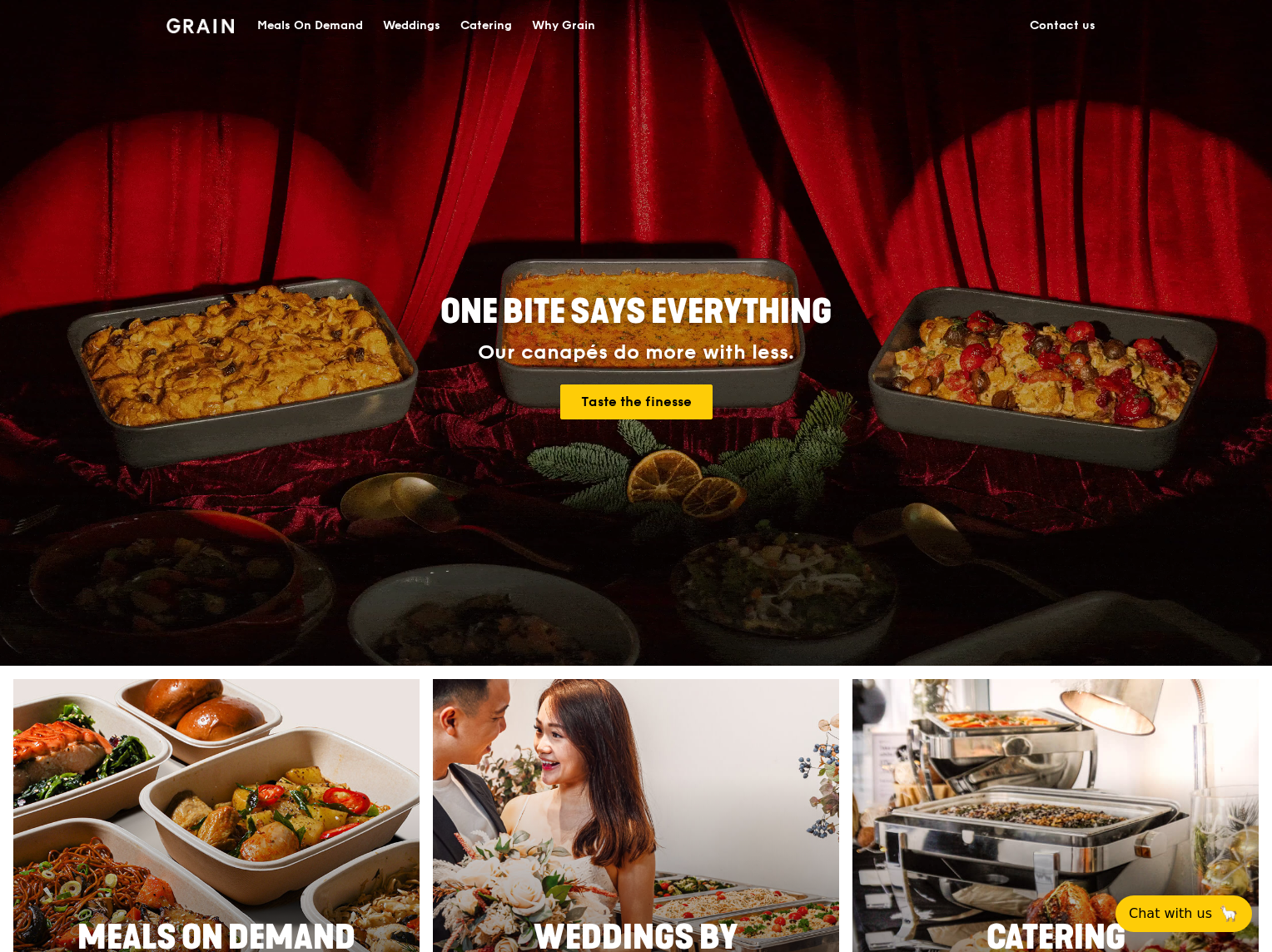 The height and width of the screenshot is (952, 1272). What do you see at coordinates (411, 26) in the screenshot?
I see `a: Weddings` at bounding box center [411, 26].